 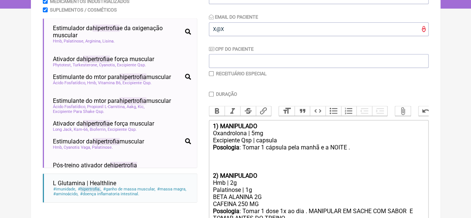 I want to click on span: Aakg, so click(x=131, y=106).